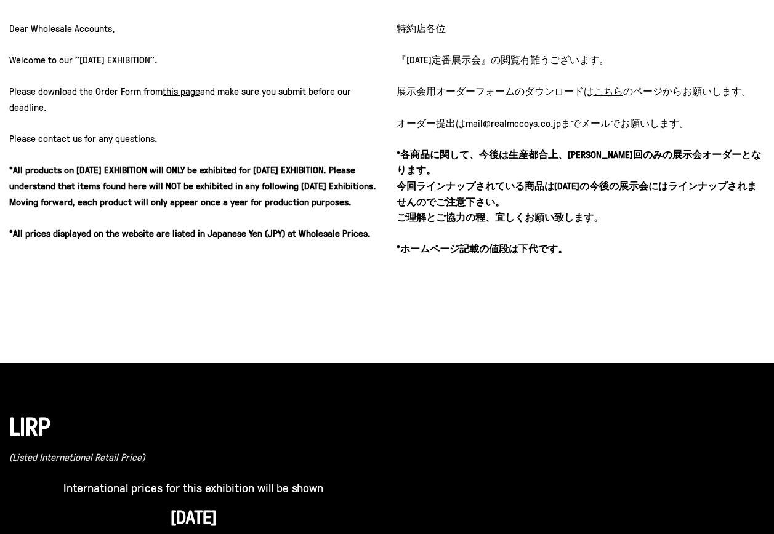 This screenshot has height=534, width=774. Describe the element at coordinates (193, 427) in the screenshot. I see `h1: LIRP` at that location.